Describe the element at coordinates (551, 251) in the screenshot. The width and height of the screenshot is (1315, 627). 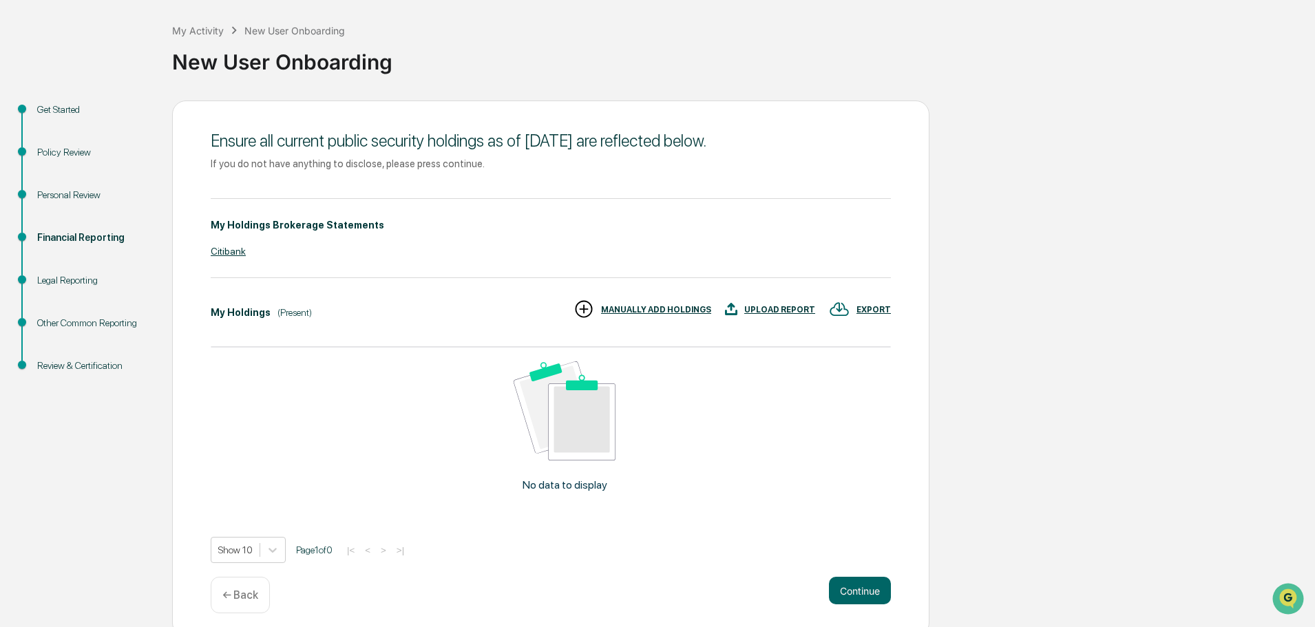
I see `div: Citibank` at that location.